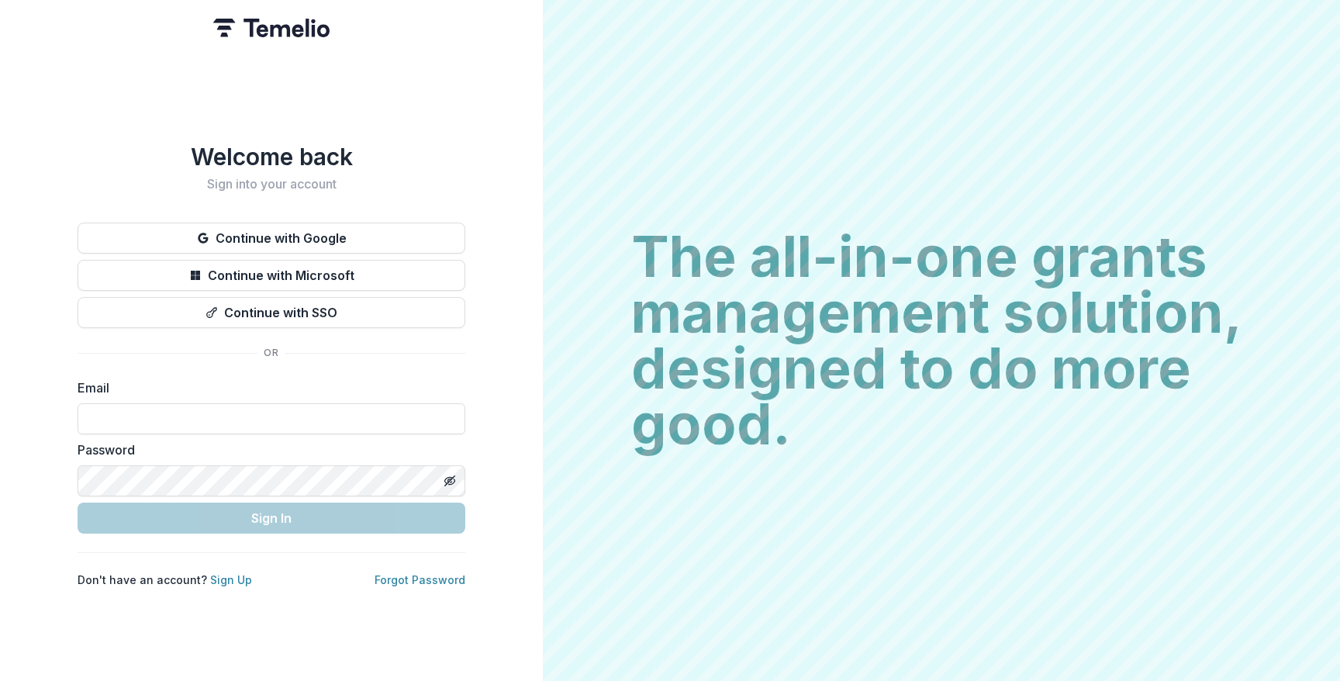 Image resolution: width=1340 pixels, height=681 pixels. Describe the element at coordinates (271, 157) in the screenshot. I see `h1: Welcome back` at that location.